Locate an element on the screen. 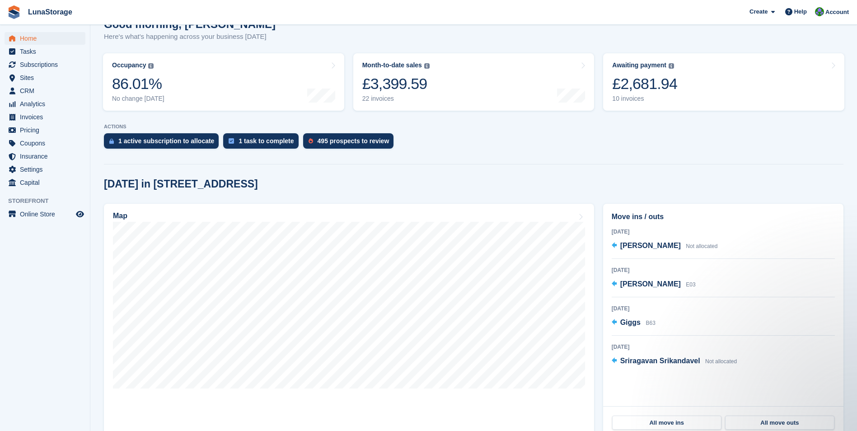 The image size is (857, 431). span: Subscriptions is located at coordinates (47, 65).